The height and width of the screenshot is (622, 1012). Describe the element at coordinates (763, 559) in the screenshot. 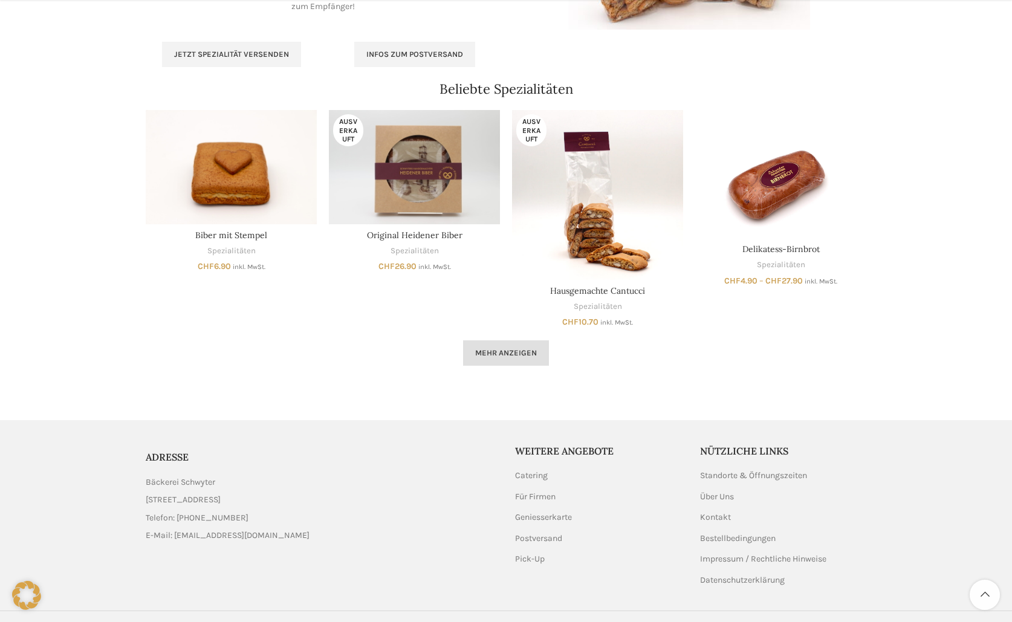

I see `a: Impressum / Rechtliche Hinweise` at that location.